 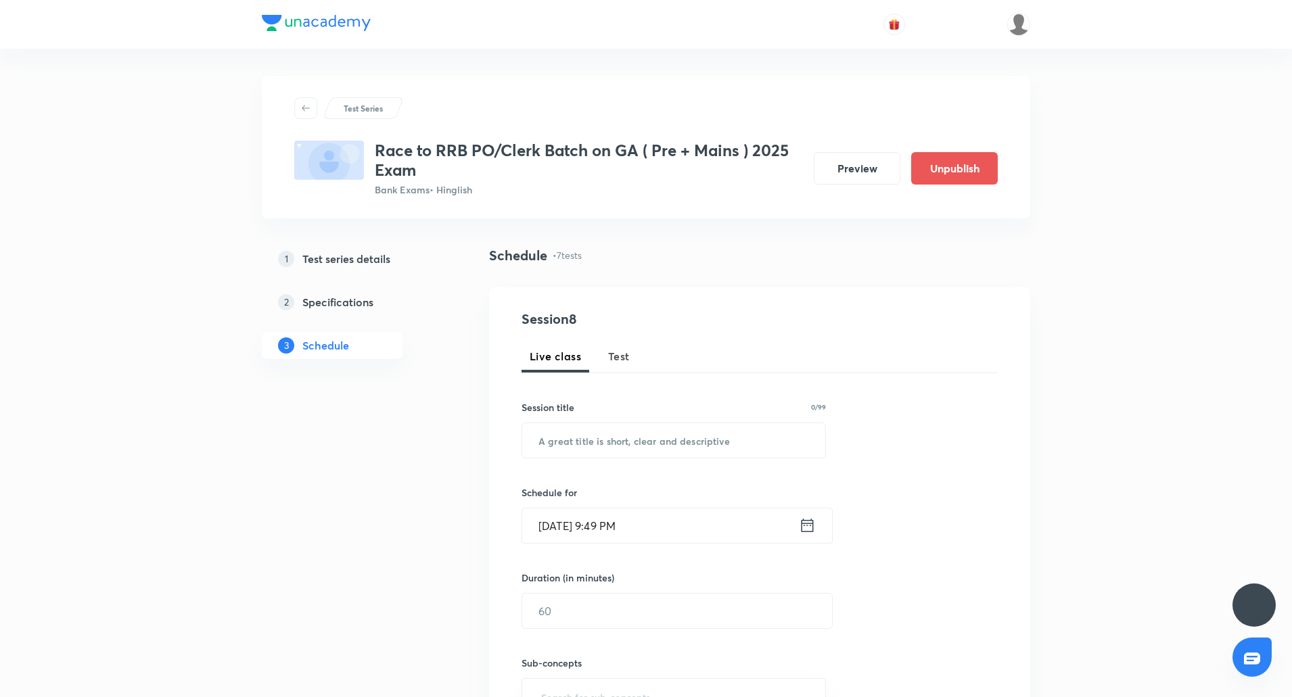 What do you see at coordinates (568, 578) in the screenshot?
I see `h6: Duration (in minutes)` at bounding box center [568, 578].